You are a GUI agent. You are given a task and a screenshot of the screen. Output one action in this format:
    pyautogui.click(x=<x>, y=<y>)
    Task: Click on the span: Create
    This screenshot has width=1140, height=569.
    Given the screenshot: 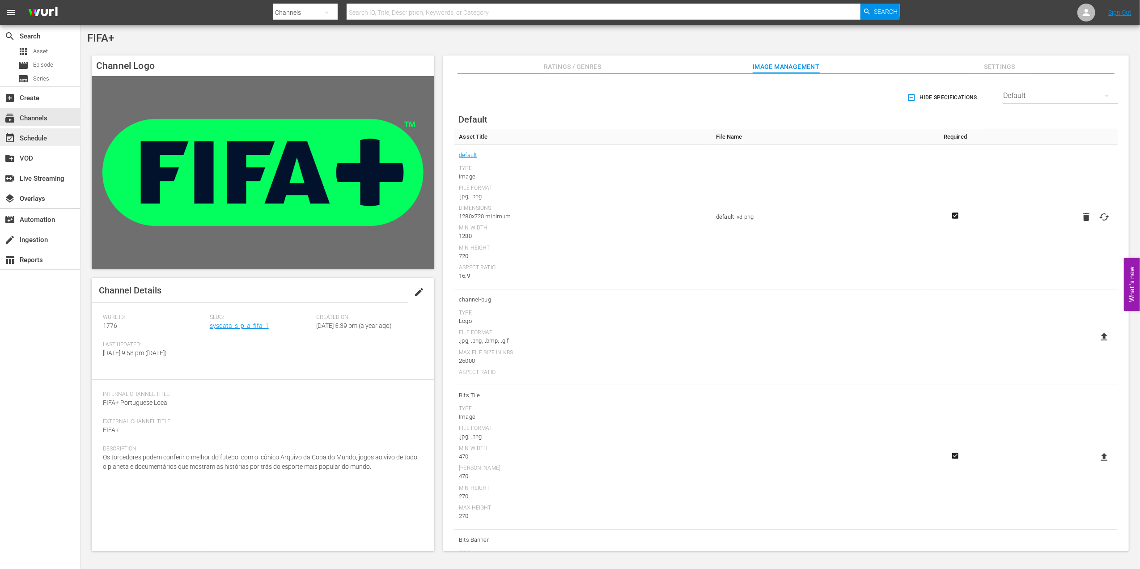 What is the action you would take?
    pyautogui.click(x=10, y=98)
    